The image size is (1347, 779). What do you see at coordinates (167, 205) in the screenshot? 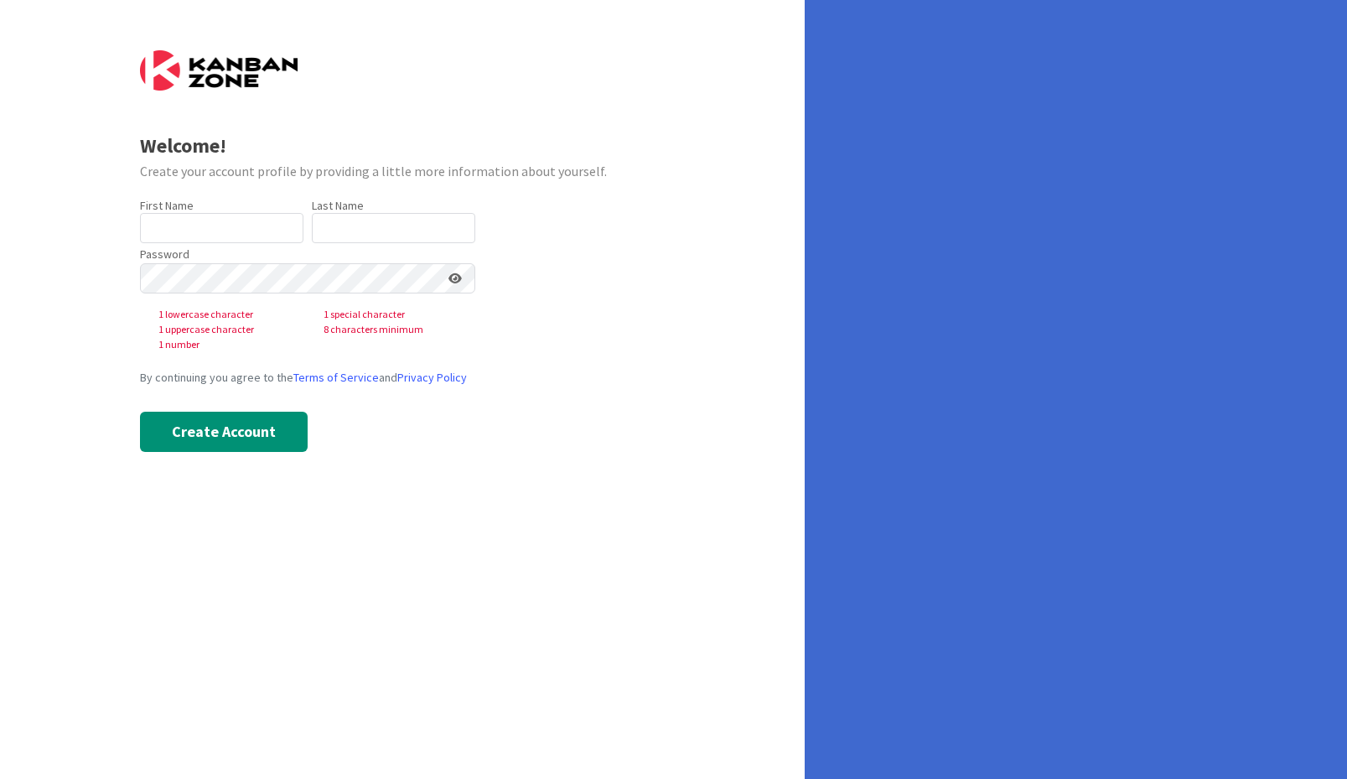
I see `label: First Name` at bounding box center [167, 205].